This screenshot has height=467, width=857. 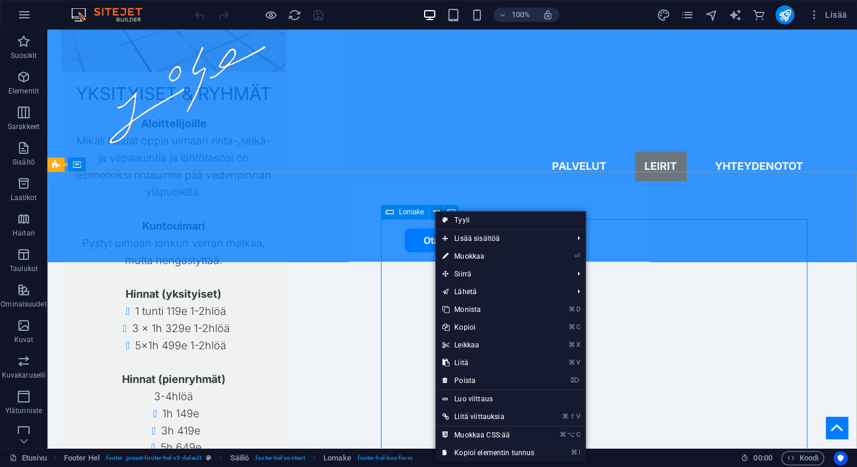 I want to click on button: 100%, so click(x=514, y=15).